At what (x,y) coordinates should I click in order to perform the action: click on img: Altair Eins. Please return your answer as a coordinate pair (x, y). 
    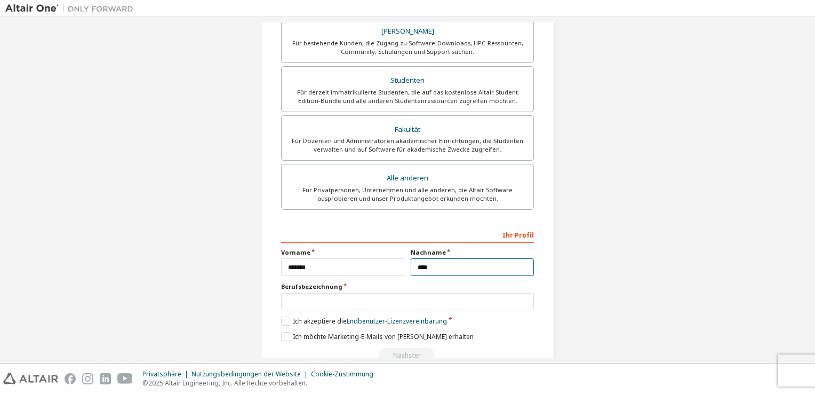
    Looking at the image, I should click on (72, 9).